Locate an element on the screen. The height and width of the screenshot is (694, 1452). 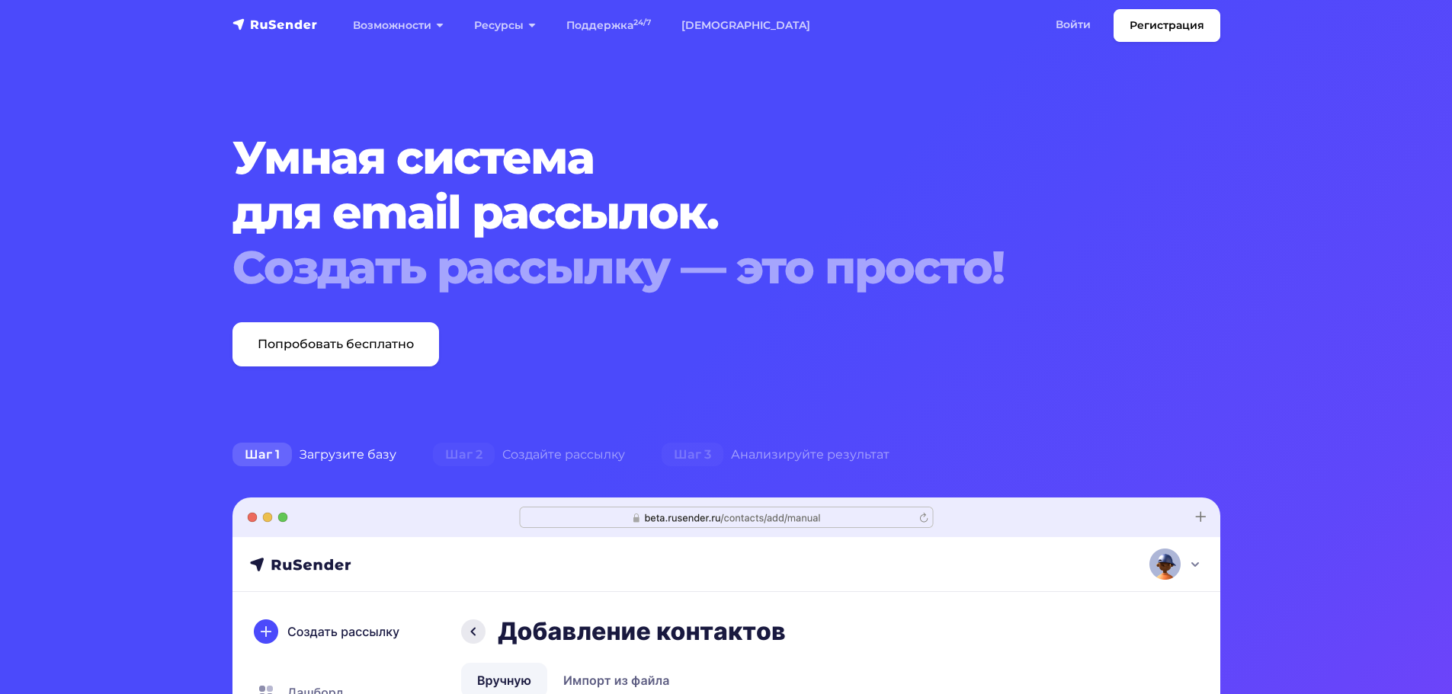
span: Шаг 2 is located at coordinates (463, 455).